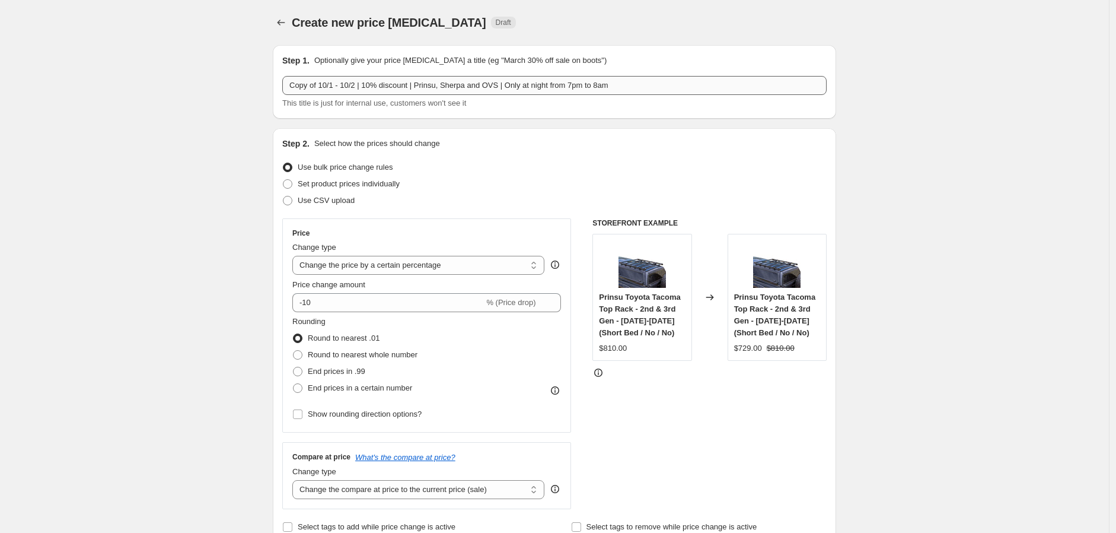 The image size is (1116, 533). I want to click on span: Round to nearest whole number, so click(362, 354).